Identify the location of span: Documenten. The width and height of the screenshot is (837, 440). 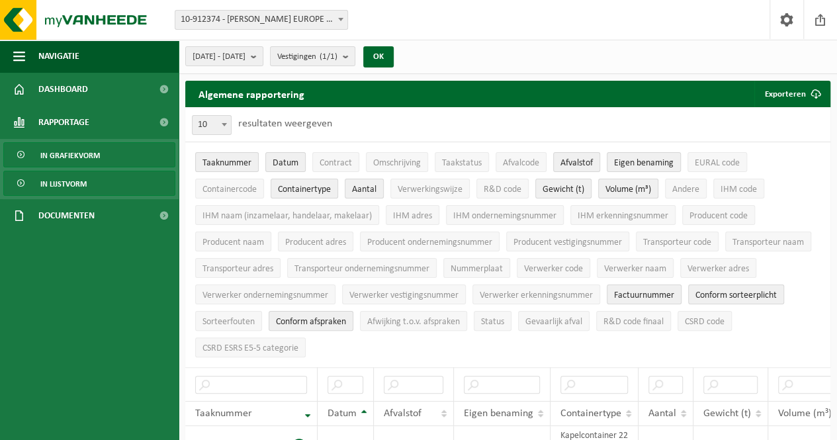
(66, 216).